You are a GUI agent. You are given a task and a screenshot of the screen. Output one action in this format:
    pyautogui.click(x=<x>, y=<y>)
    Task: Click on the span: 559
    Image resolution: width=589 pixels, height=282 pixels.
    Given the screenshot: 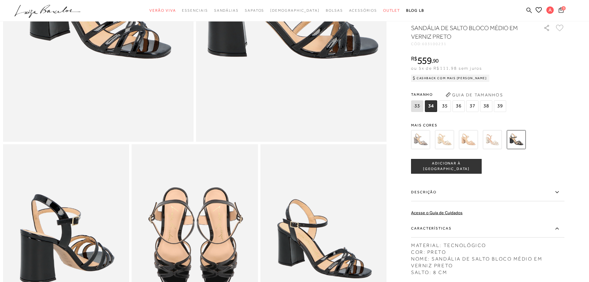 What is the action you would take?
    pyautogui.click(x=424, y=60)
    